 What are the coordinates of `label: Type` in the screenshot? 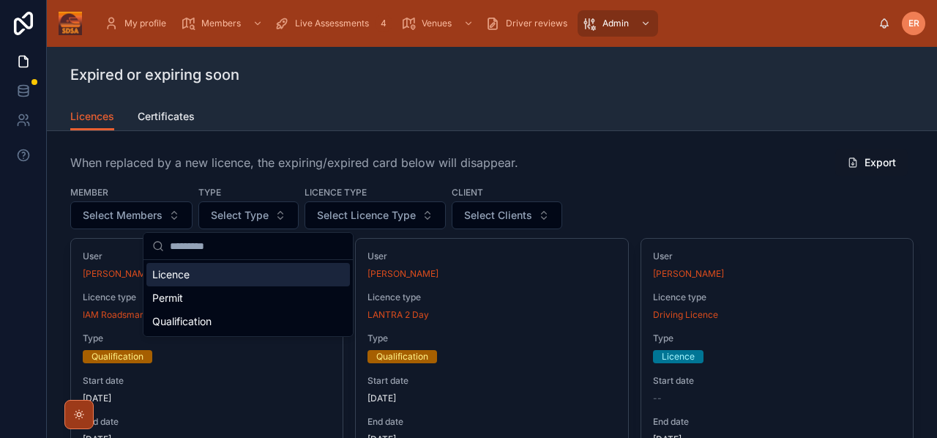 It's located at (209, 192).